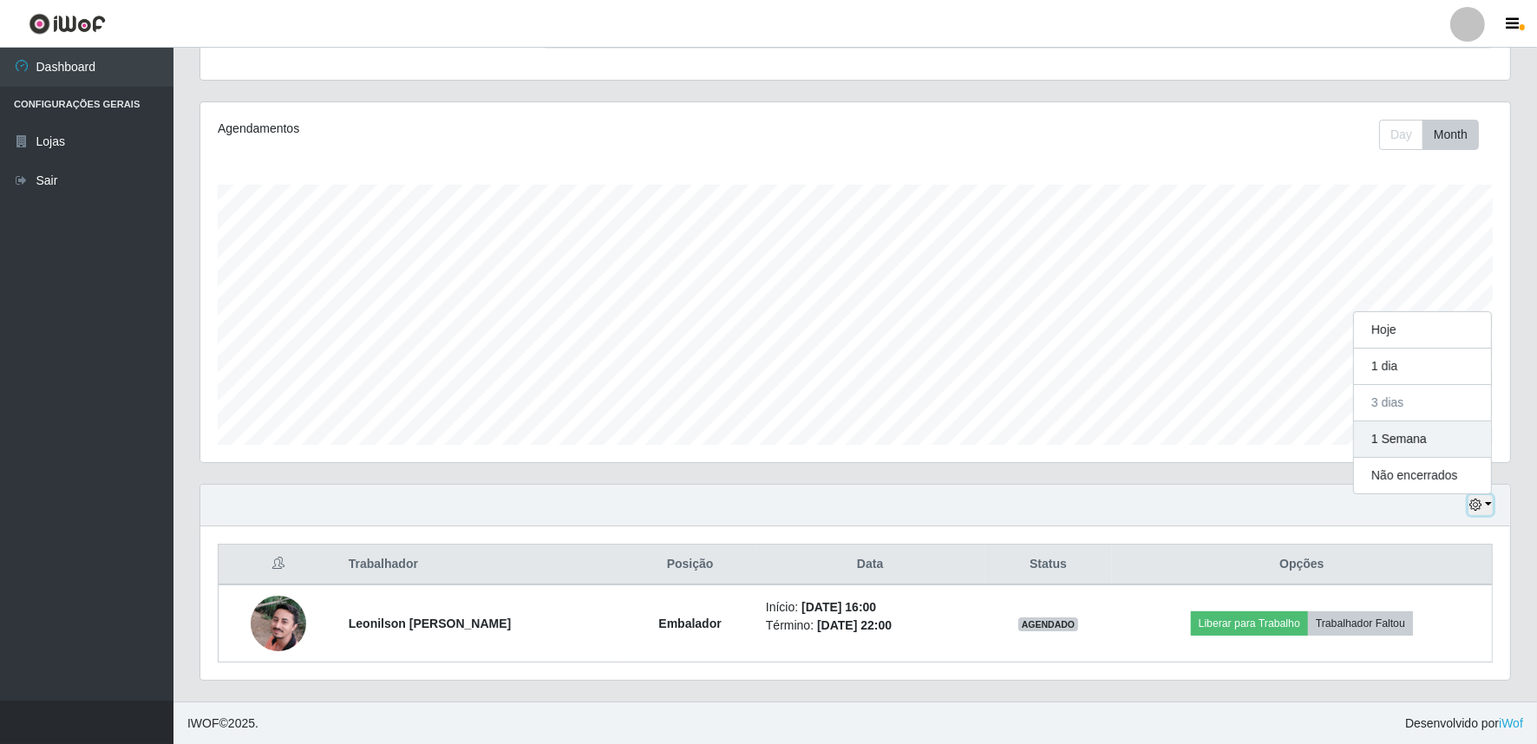 Image resolution: width=1537 pixels, height=744 pixels. I want to click on button: 1 dia, so click(1422, 367).